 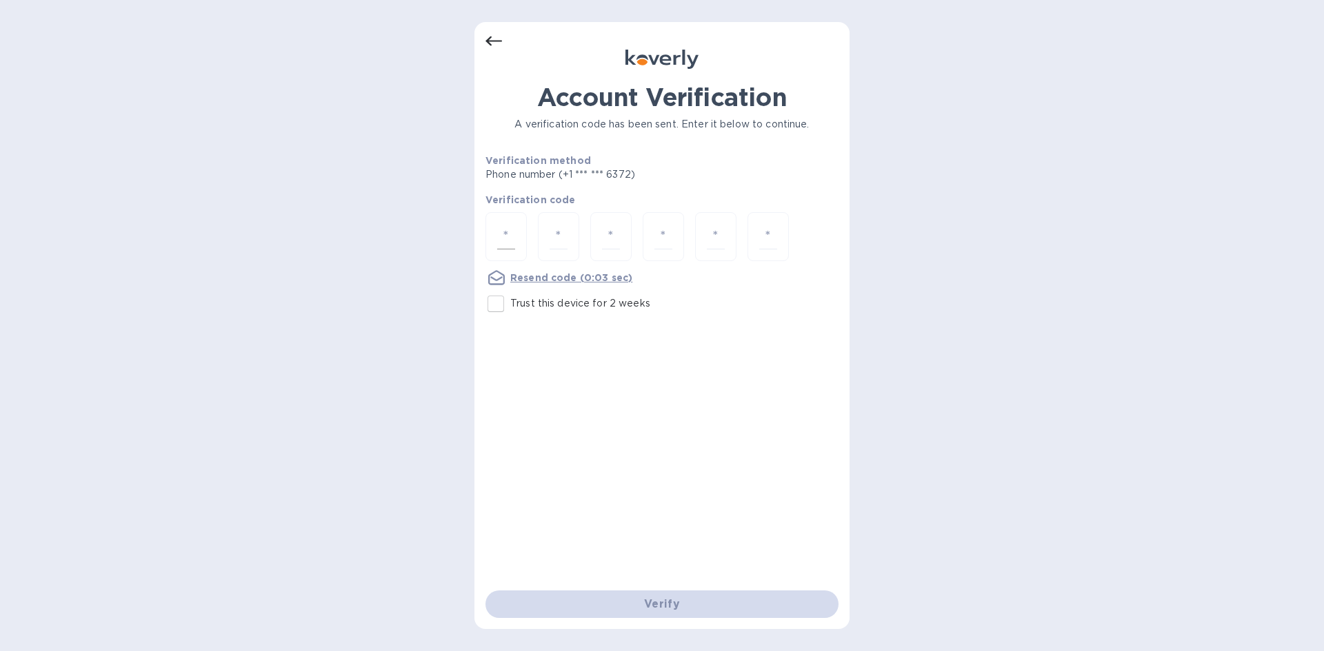 What do you see at coordinates (662, 200) in the screenshot?
I see `p: Verification code` at bounding box center [662, 200].